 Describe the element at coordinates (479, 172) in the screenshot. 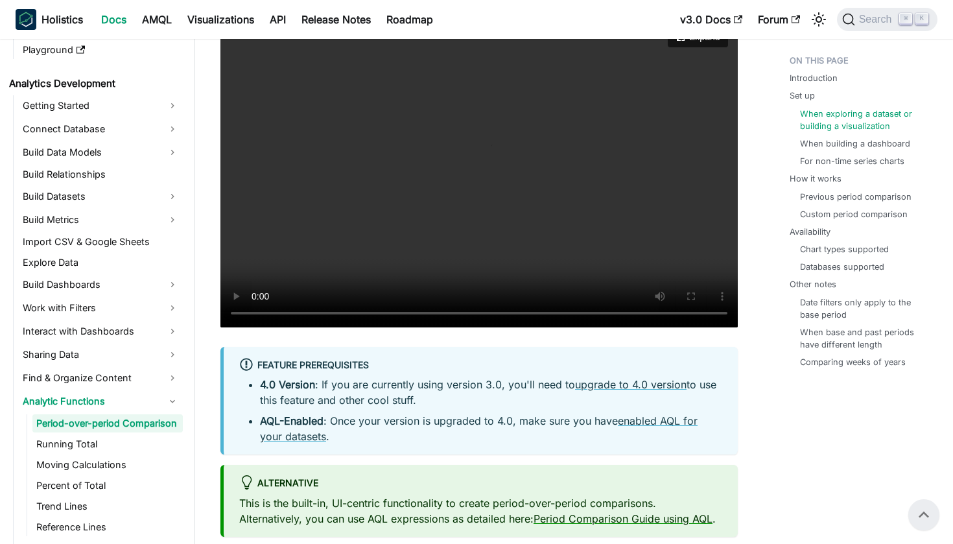

I see `video: Your browser does not support embedding video, but you can .` at that location.